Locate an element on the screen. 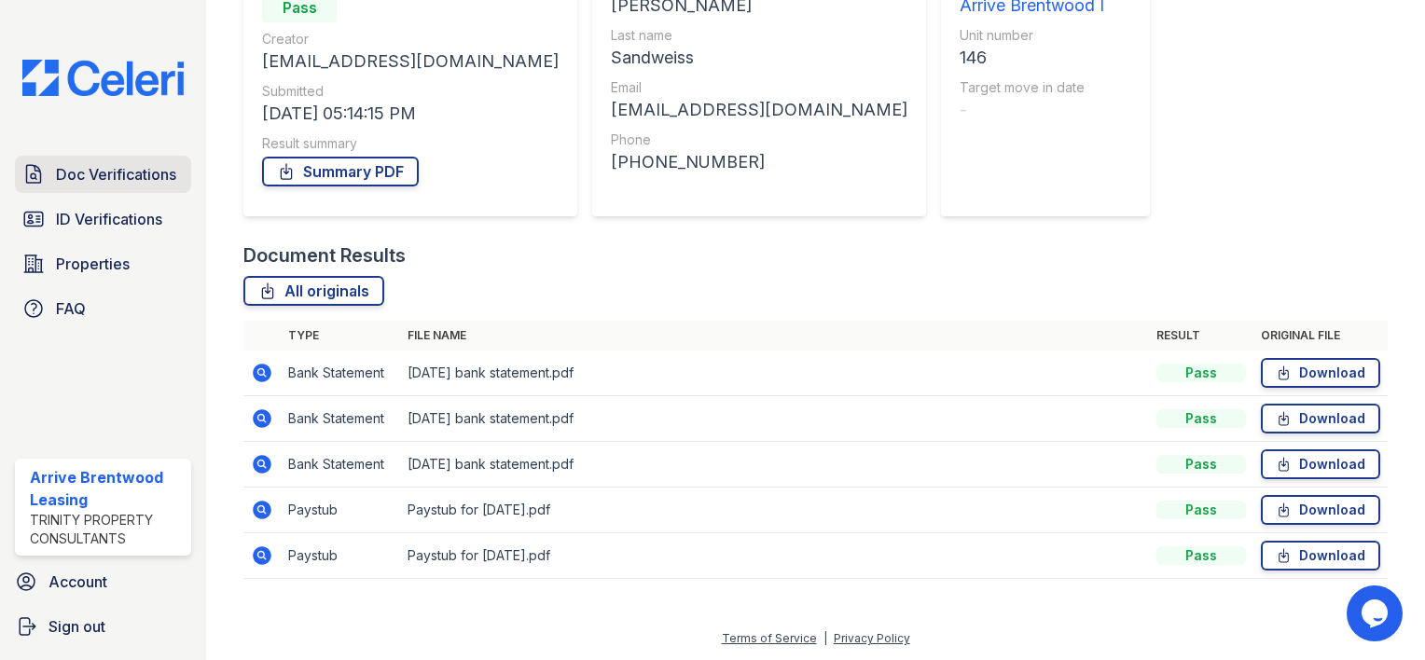 This screenshot has width=1425, height=660. span: Properties is located at coordinates (92, 264).